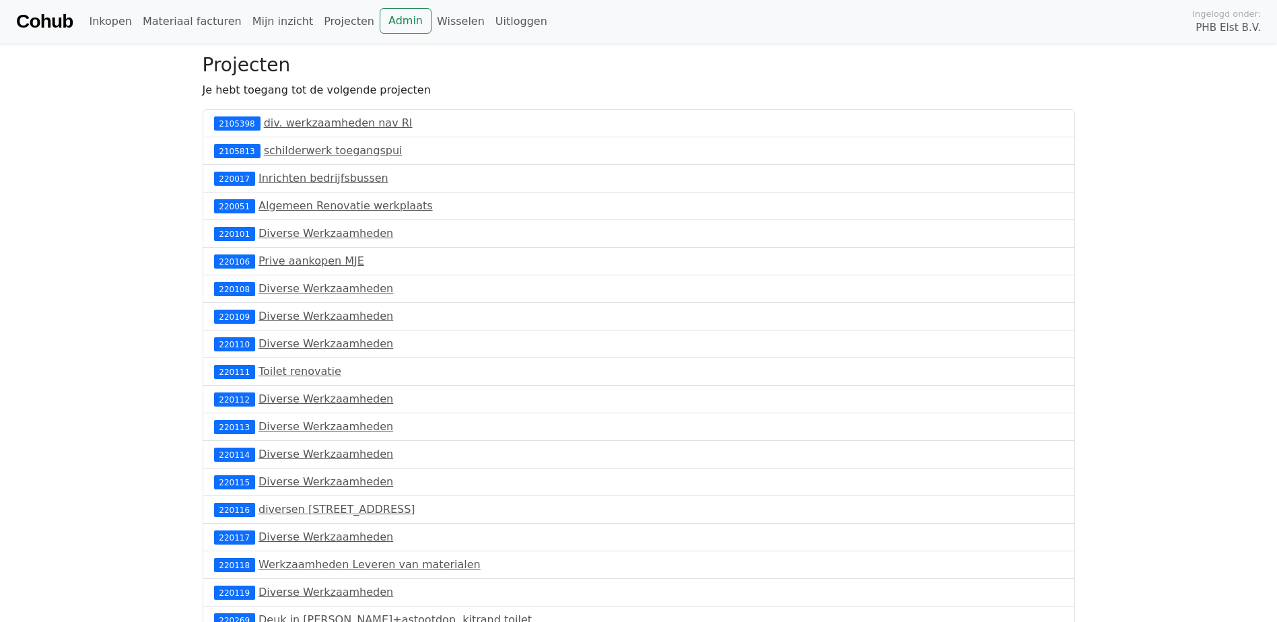 The height and width of the screenshot is (622, 1277). I want to click on a: schilderwerk toegangspui, so click(333, 150).